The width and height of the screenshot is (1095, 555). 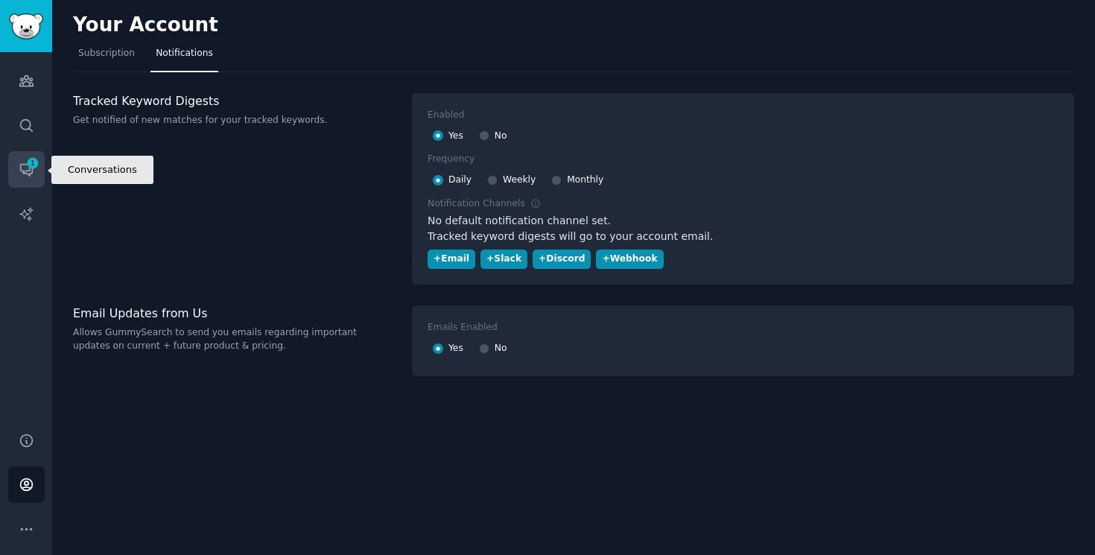 I want to click on span: Subscription, so click(x=107, y=54).